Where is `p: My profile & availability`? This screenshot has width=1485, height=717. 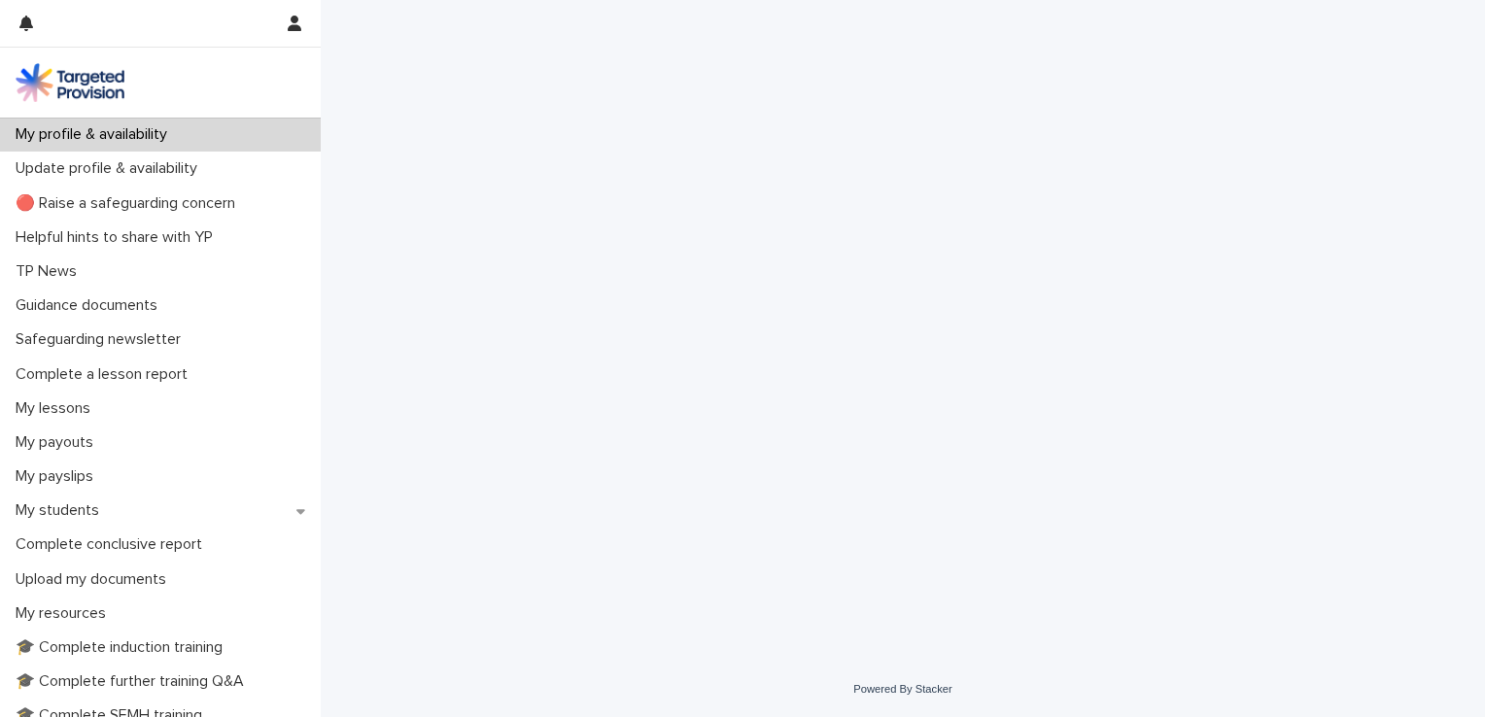 p: My profile & availability is located at coordinates (95, 134).